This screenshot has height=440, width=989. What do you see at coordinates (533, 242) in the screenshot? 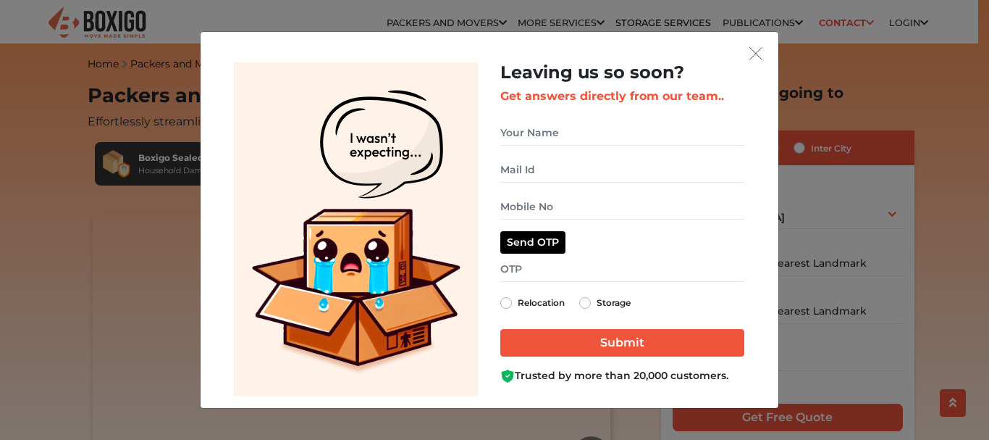
I see `button: Send OTP` at bounding box center [533, 242].